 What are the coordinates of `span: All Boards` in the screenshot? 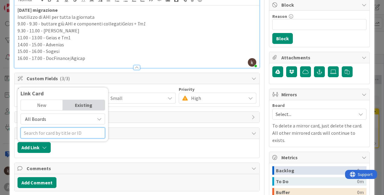 It's located at (36, 119).